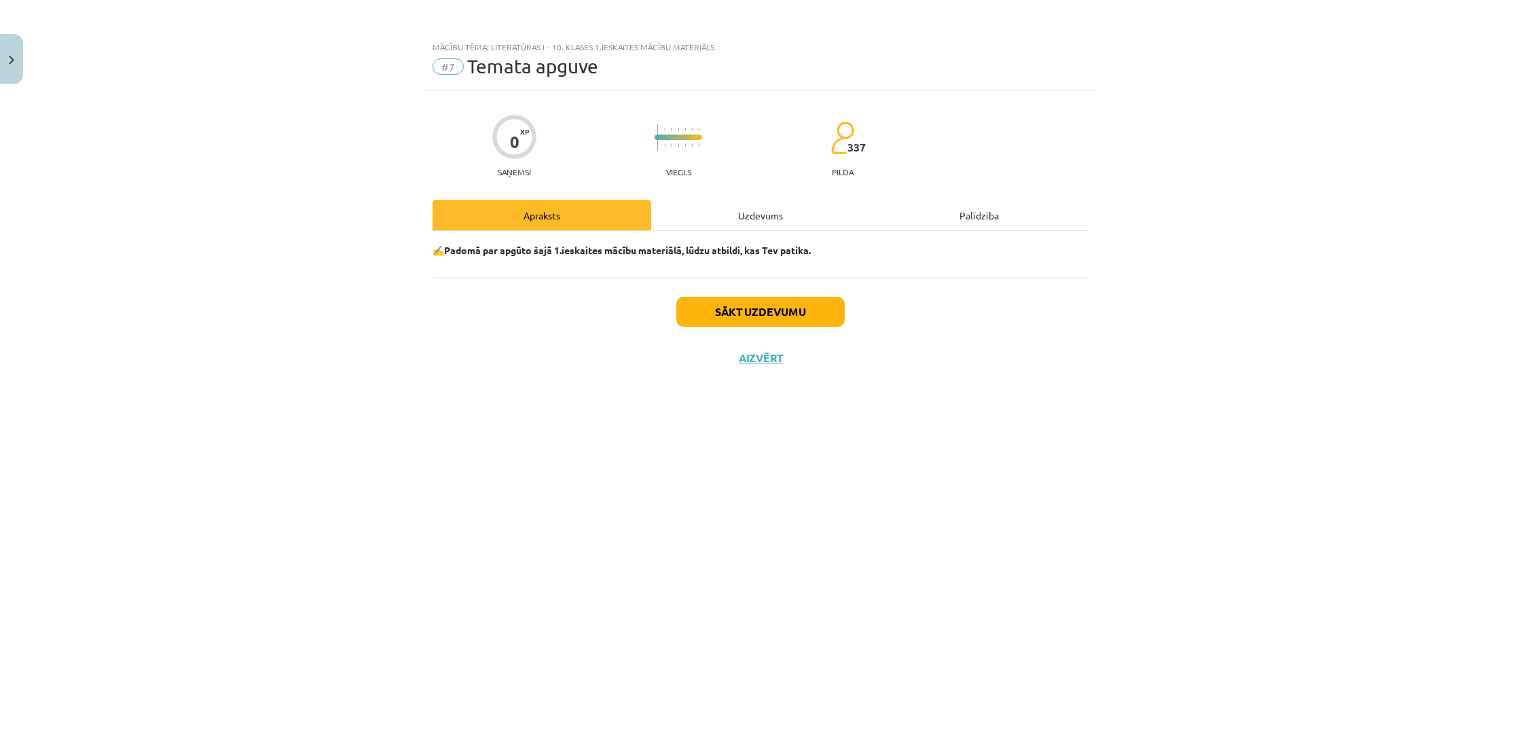 This screenshot has width=1521, height=748. Describe the element at coordinates (658, 137) in the screenshot. I see `img: icon-long-line-d9ea69661e0d244f92f715978eff75569469978d946b2353a9bb055b3ed8787d.svg` at that location.